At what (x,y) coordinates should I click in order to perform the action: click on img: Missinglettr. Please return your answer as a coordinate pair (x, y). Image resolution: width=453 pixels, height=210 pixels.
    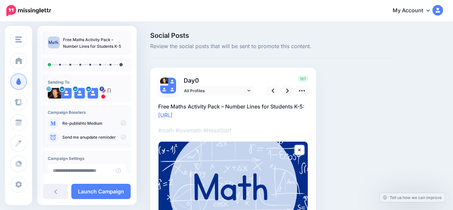
    Looking at the image, I should click on (29, 11).